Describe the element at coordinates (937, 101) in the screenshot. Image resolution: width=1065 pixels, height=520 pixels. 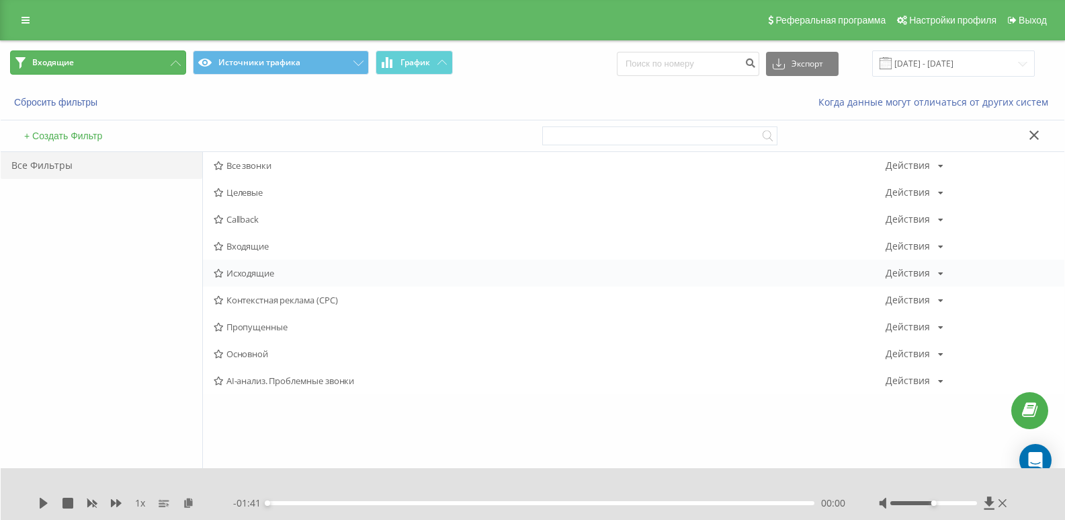
I see `a: Когда данные могут отличаться от других систем` at that location.